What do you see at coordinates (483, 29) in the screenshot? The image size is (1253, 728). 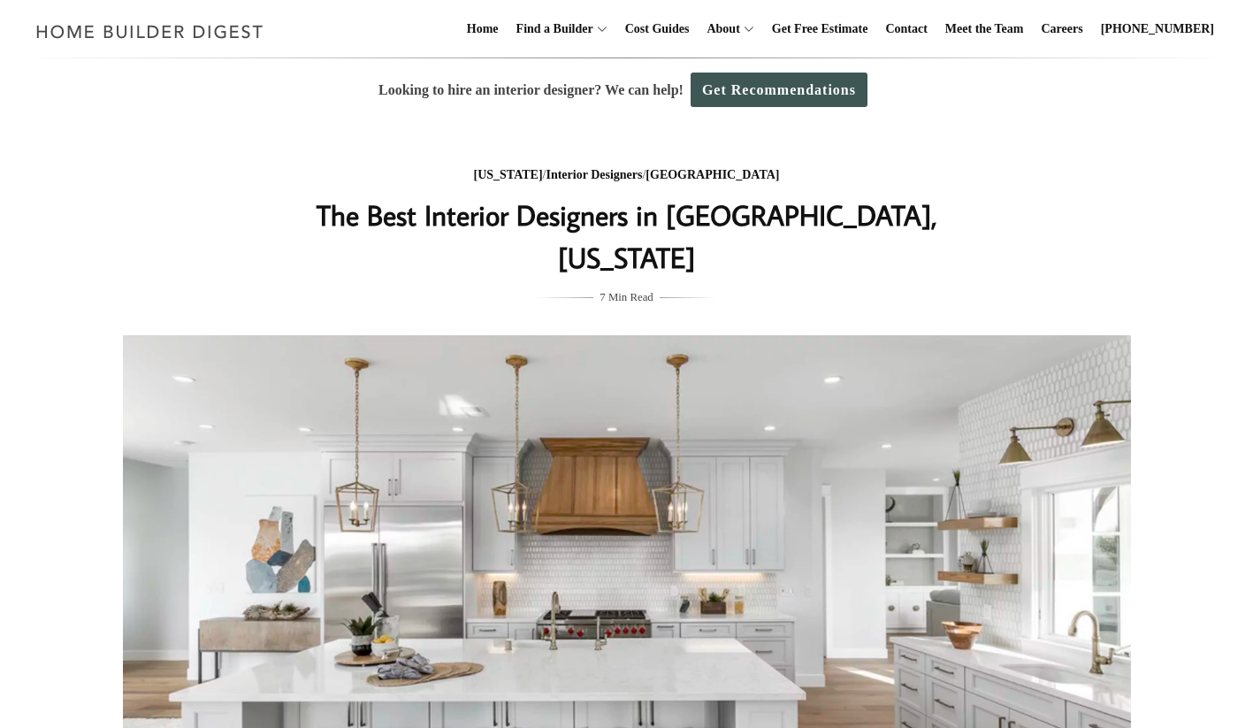 I see `a: Home` at bounding box center [483, 29].